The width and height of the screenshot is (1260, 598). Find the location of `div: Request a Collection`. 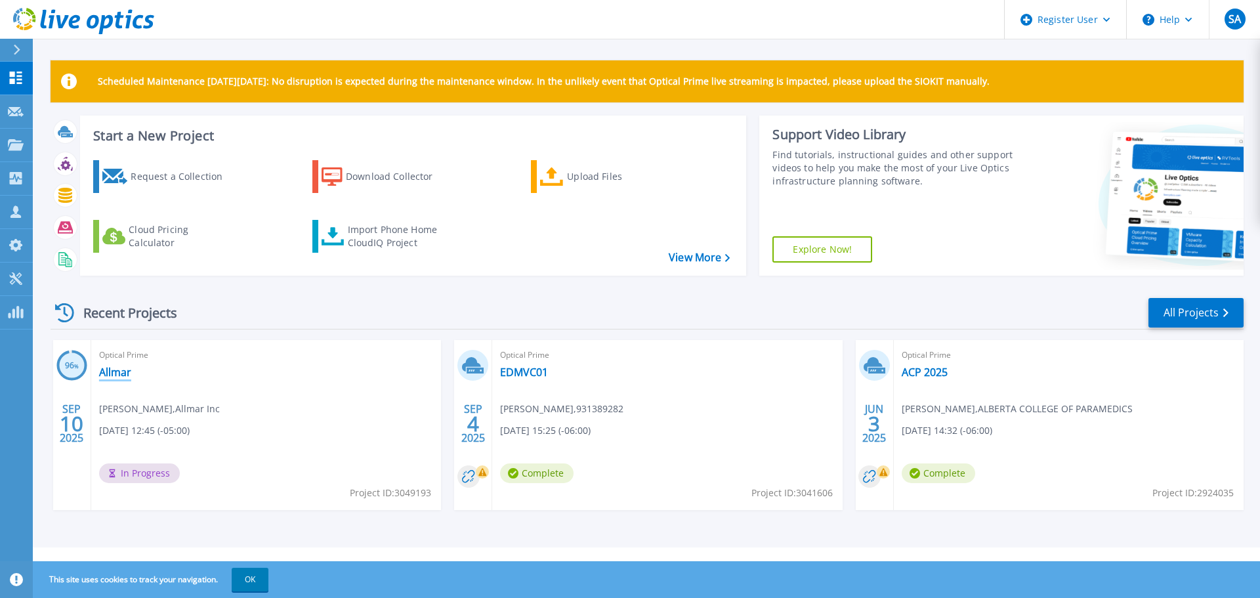

div: Request a Collection is located at coordinates (183, 176).